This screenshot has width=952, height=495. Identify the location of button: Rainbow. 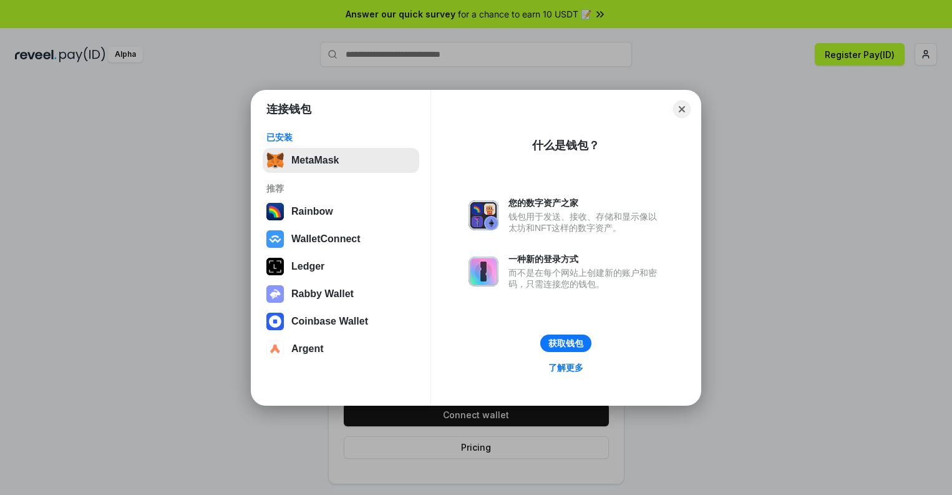
(341, 211).